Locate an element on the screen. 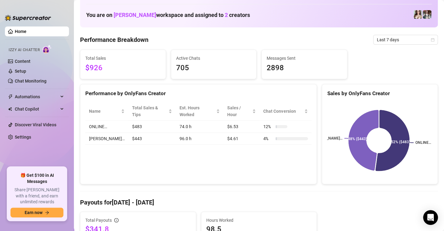 The image size is (444, 231). div: Open Intercom Messenger is located at coordinates (430, 217).